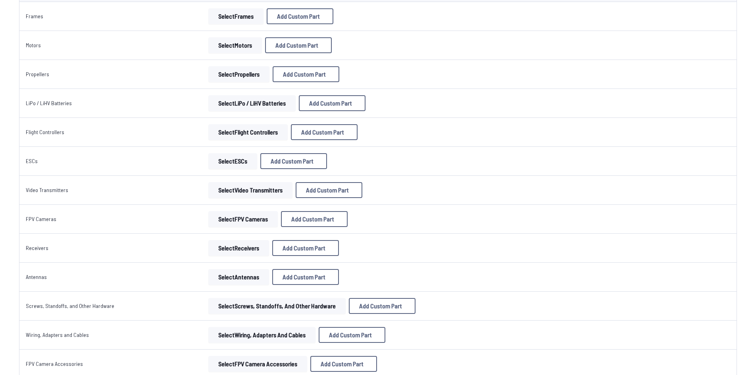 The image size is (756, 375). I want to click on button: SelectFPV Camera Accessories, so click(258, 364).